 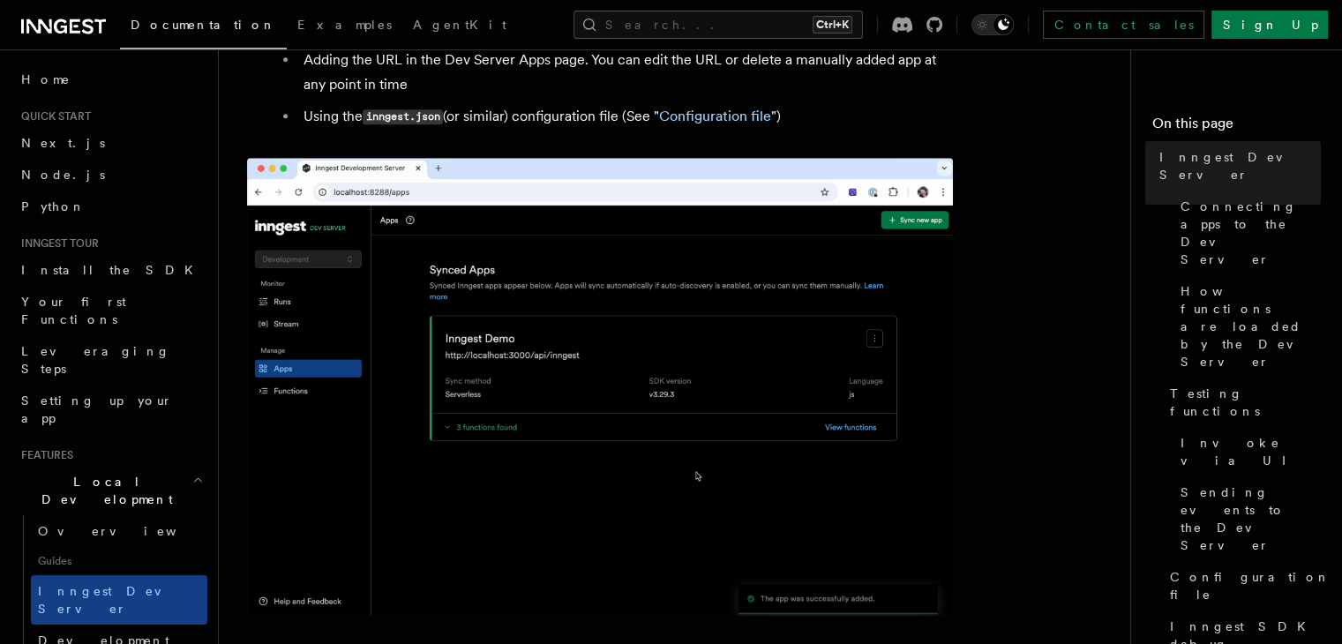 What do you see at coordinates (110, 175) in the screenshot?
I see `a: Node.js` at bounding box center [110, 175].